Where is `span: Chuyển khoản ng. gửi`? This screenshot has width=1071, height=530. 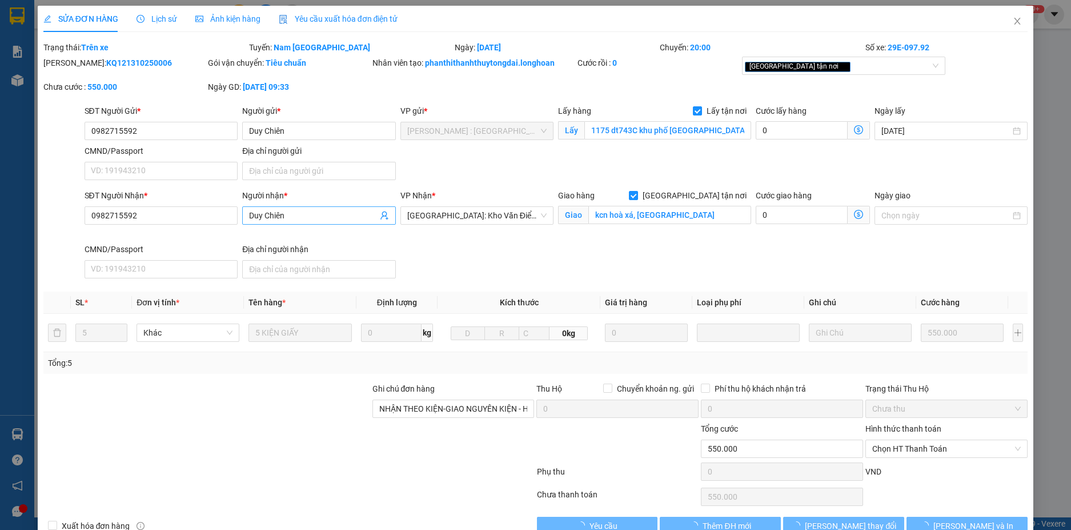 span: Chuyển khoản ng. gửi is located at coordinates (655, 389).